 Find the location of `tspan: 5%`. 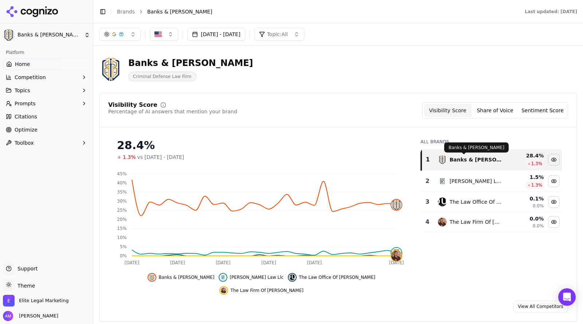

tspan: 5% is located at coordinates (123, 247).